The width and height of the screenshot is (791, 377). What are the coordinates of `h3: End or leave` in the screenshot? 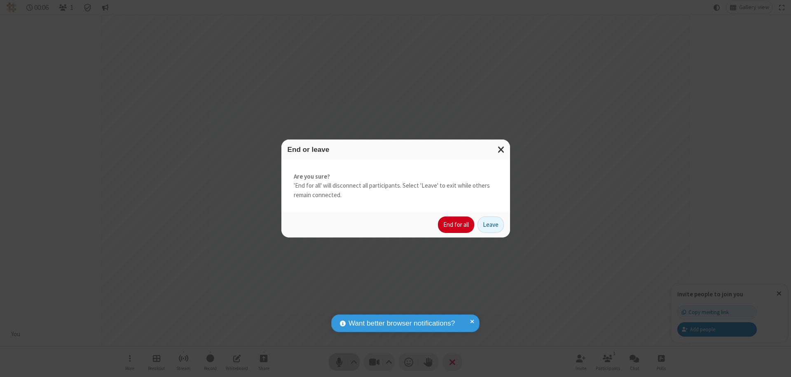 It's located at (395, 149).